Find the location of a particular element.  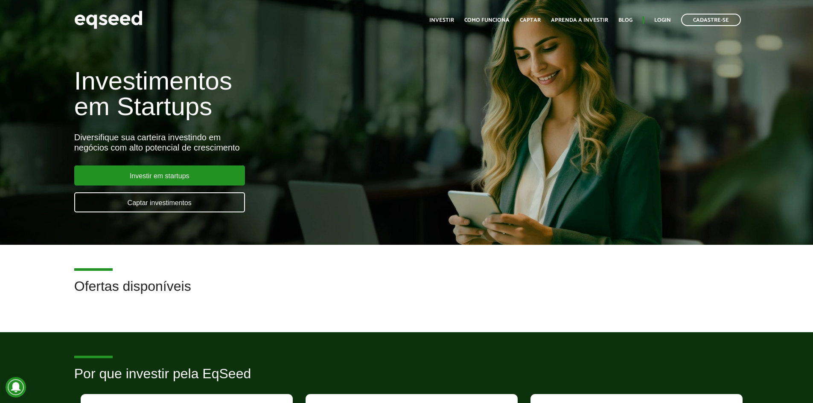

a: Investir is located at coordinates (442, 20).